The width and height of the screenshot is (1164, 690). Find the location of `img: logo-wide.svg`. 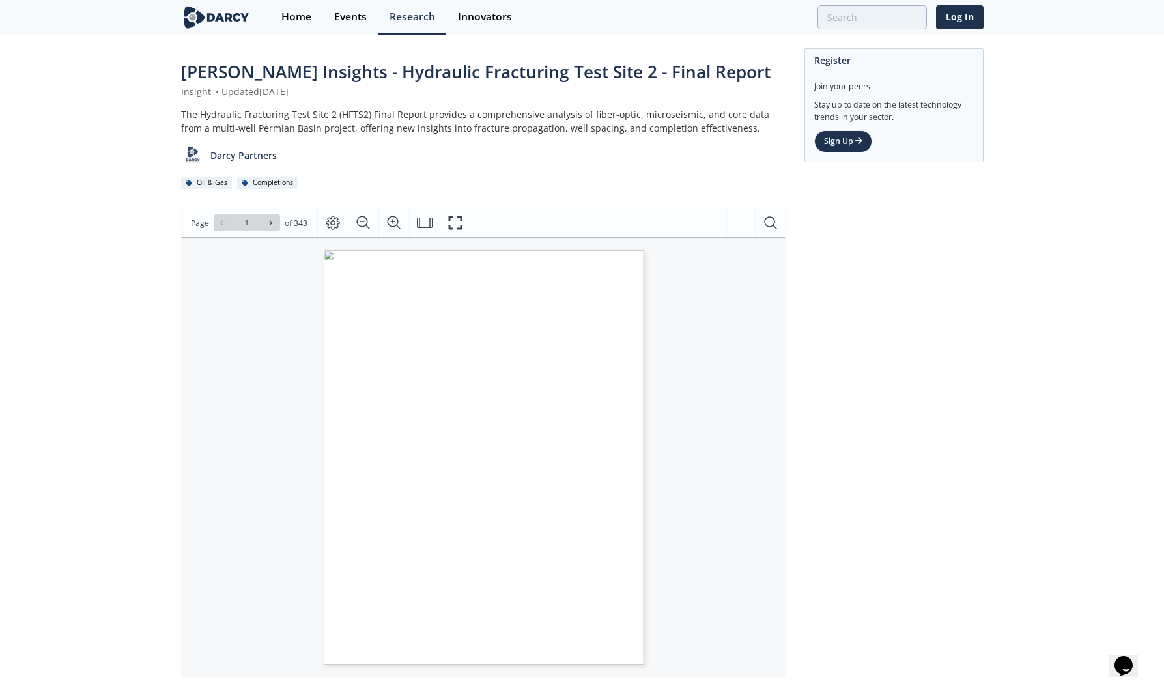

img: logo-wide.svg is located at coordinates (216, 17).